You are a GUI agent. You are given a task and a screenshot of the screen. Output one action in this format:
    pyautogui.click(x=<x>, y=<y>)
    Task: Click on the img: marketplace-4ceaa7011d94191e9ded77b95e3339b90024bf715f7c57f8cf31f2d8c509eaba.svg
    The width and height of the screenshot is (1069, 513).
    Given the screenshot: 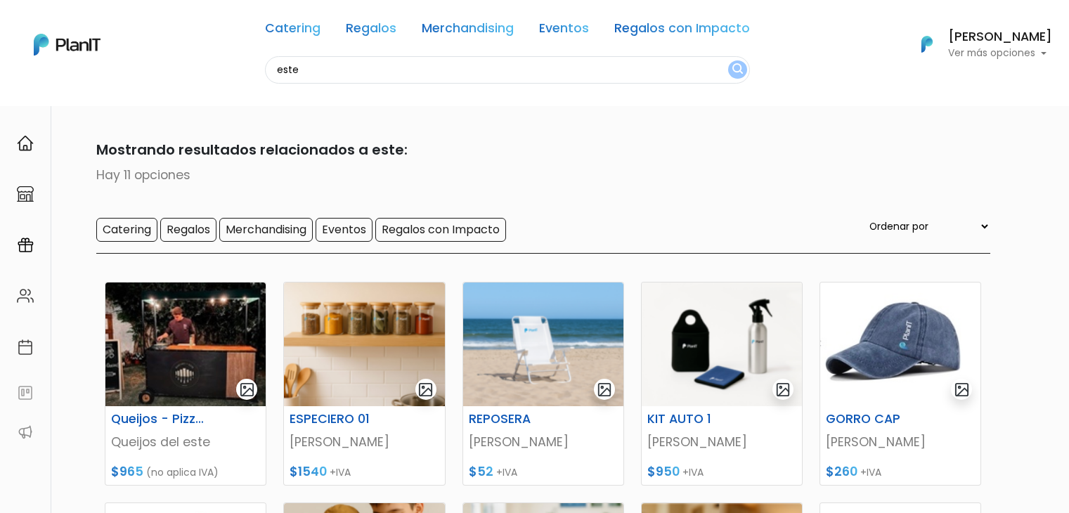 What is the action you would take?
    pyautogui.click(x=25, y=194)
    